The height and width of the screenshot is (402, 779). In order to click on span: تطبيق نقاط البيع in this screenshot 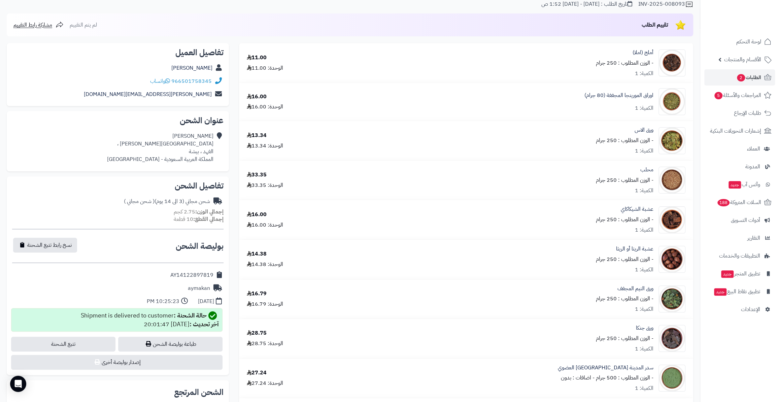, I will do `click(736, 291)`.